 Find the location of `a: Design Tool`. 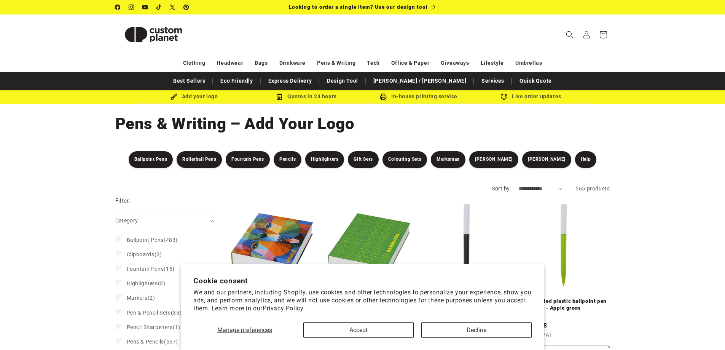

a: Design Tool is located at coordinates (343, 81).